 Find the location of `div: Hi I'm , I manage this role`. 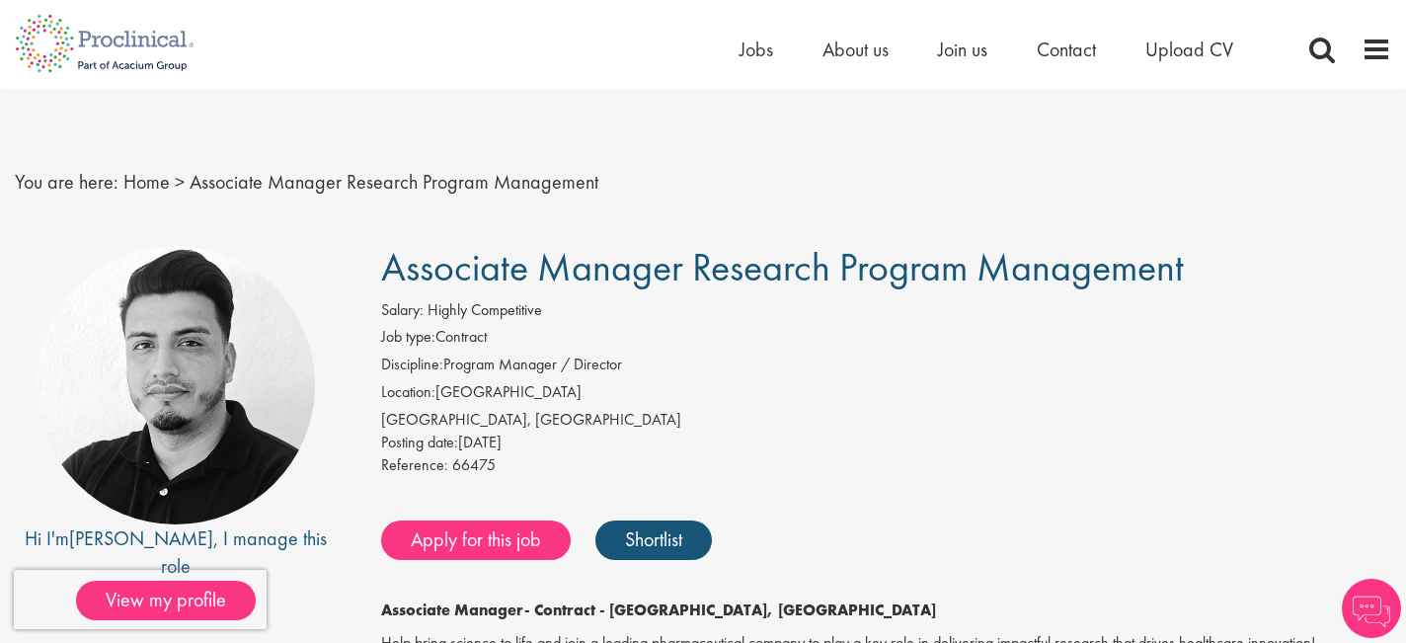

div: Hi I'm , I manage this role is located at coordinates (176, 552).